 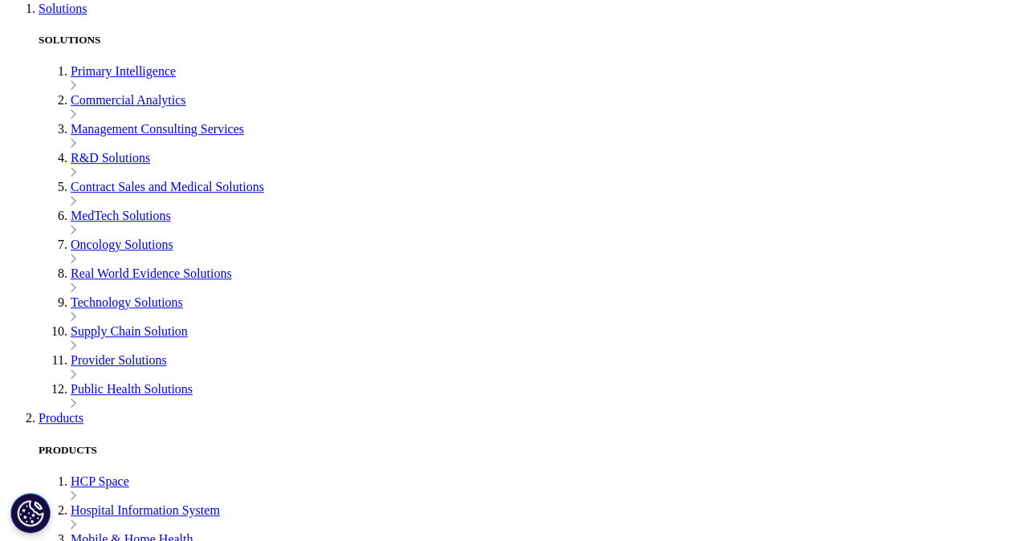 What do you see at coordinates (110, 157) in the screenshot?
I see `a: R&D Solutions` at bounding box center [110, 157].